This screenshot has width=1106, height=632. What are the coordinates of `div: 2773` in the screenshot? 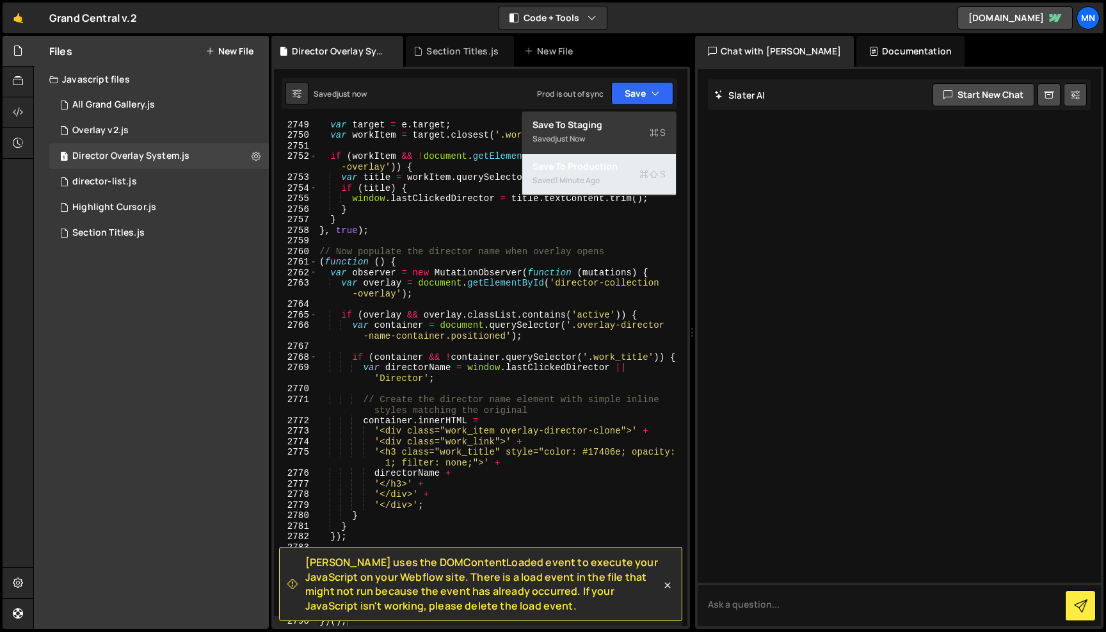 It's located at (296, 431).